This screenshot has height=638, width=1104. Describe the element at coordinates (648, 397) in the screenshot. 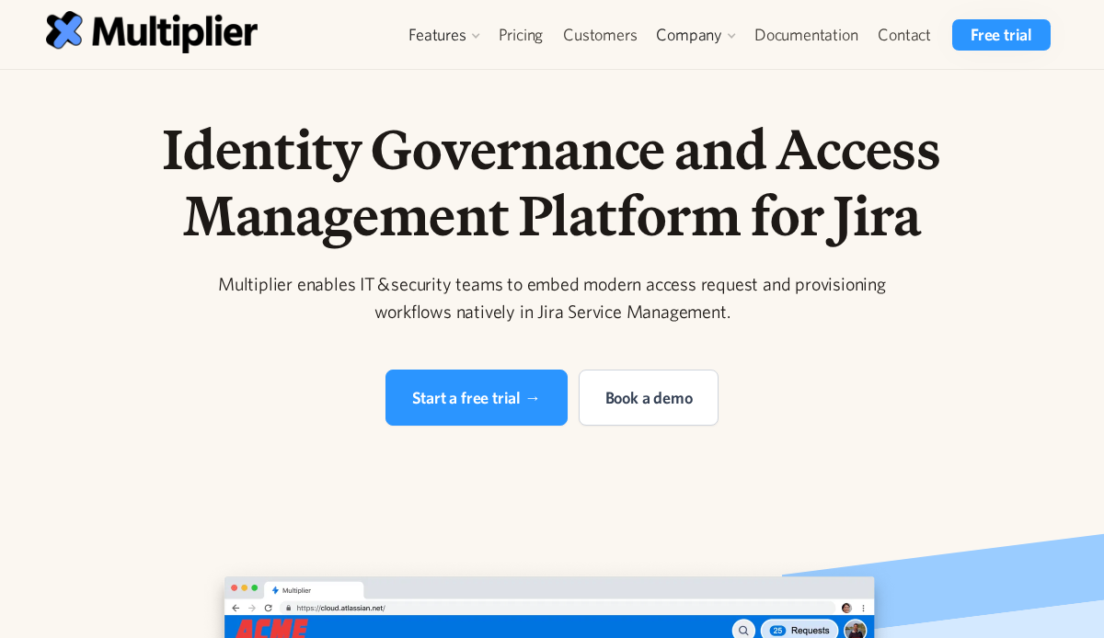

I see `a: Book a demo` at that location.